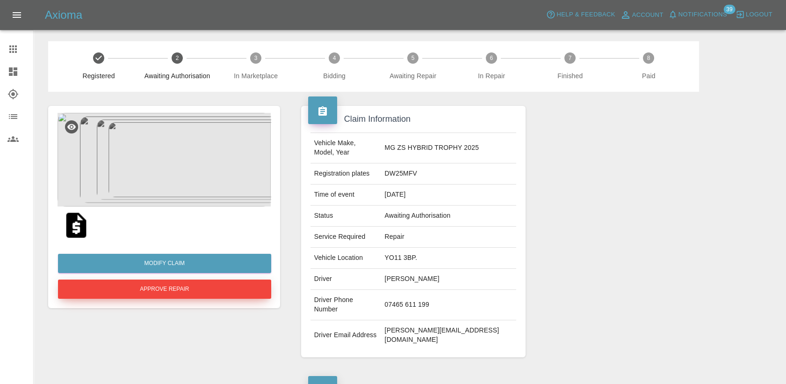  What do you see at coordinates (346, 216) in the screenshot?
I see `td: Status` at bounding box center [346, 216].